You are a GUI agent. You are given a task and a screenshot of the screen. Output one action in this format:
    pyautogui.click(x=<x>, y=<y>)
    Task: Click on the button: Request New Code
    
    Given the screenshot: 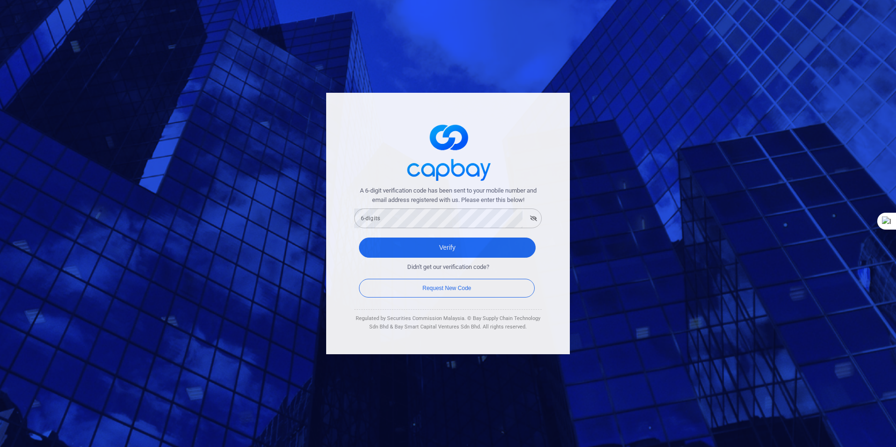 What is the action you would take?
    pyautogui.click(x=447, y=288)
    